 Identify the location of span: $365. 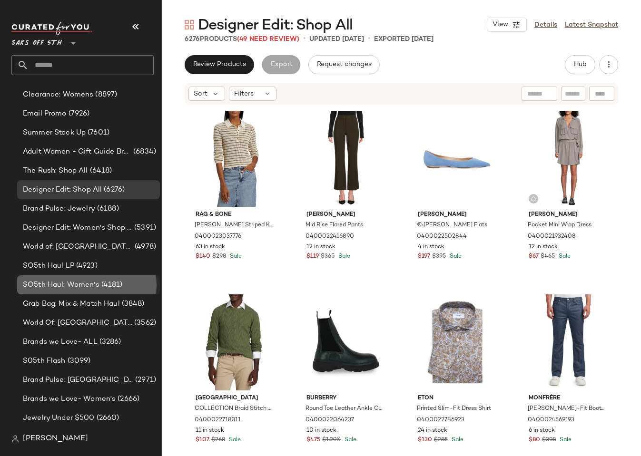
(327, 257).